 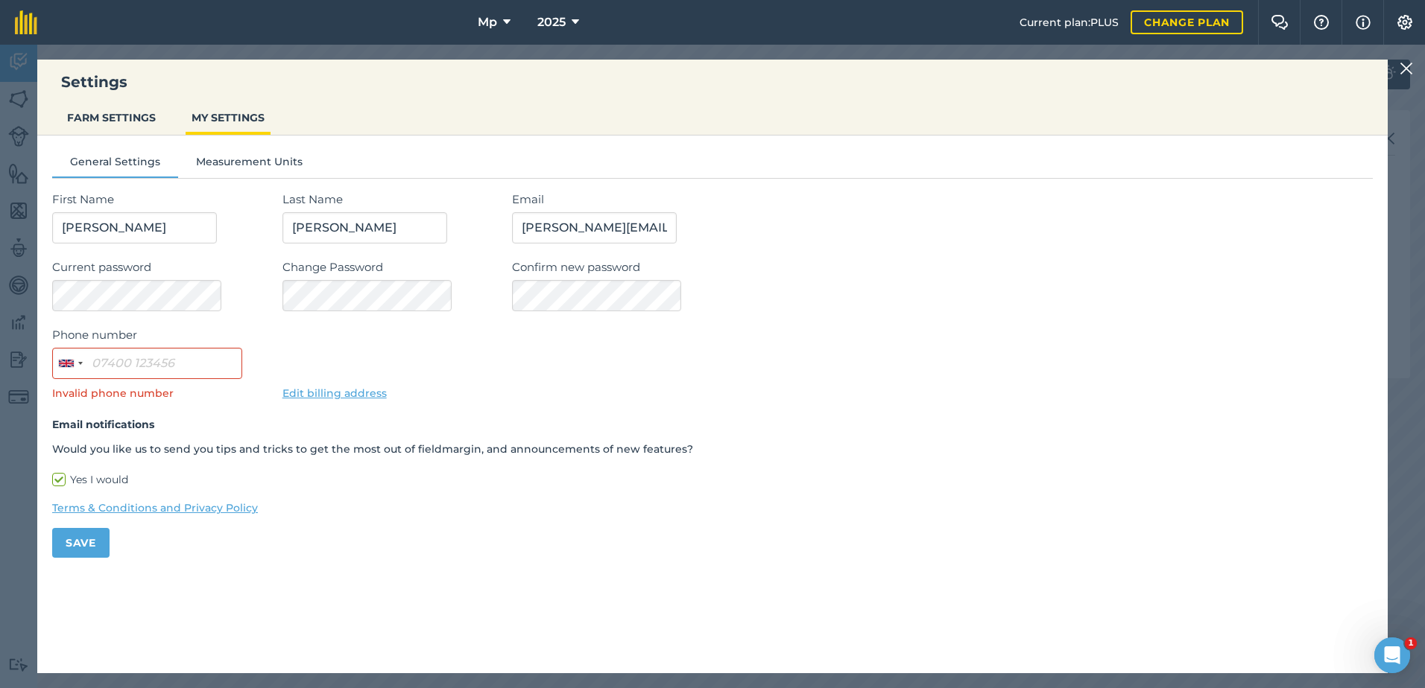 What do you see at coordinates (390, 200) in the screenshot?
I see `label: Last Name` at bounding box center [390, 200].